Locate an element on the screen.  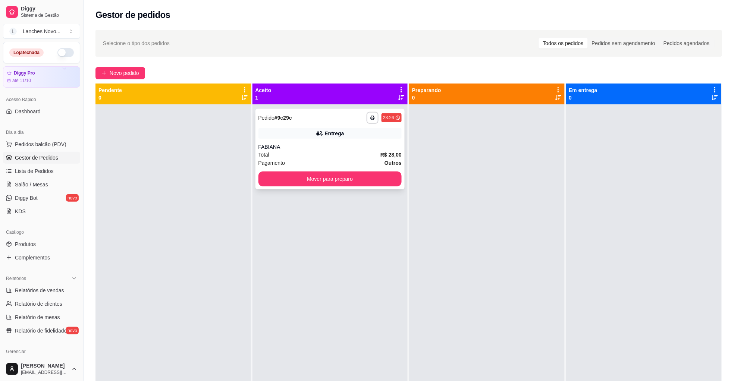
div: Lanches Novo ... is located at coordinates (41, 31).